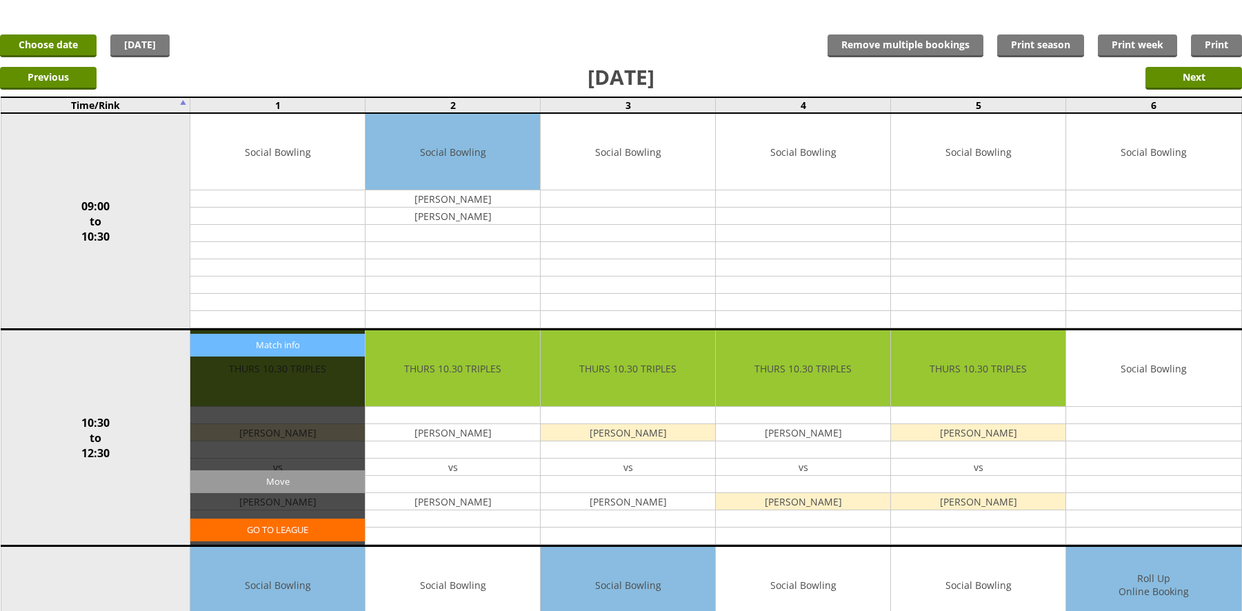 The height and width of the screenshot is (611, 1242). I want to click on td: 09:00 to 10:30, so click(95, 221).